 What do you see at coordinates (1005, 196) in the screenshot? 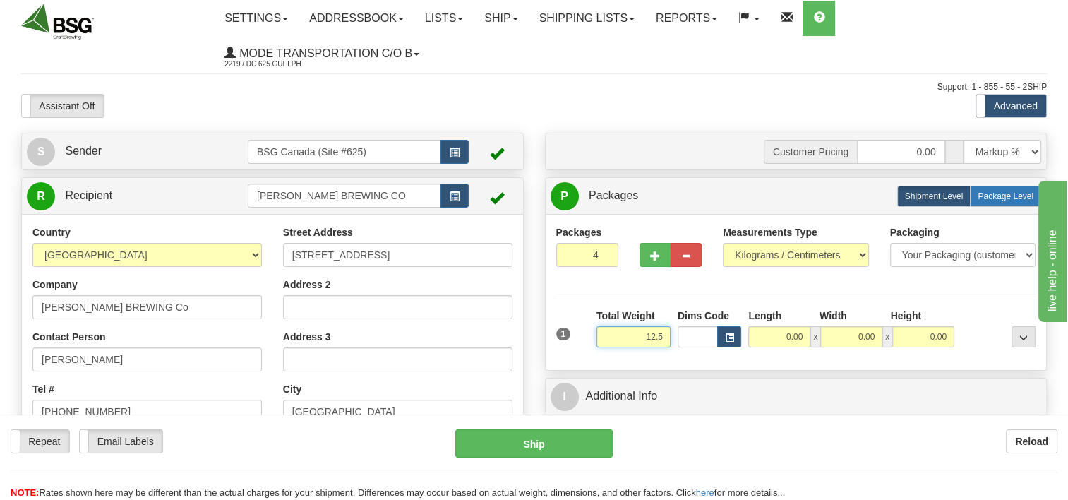
I see `span: Package Level` at bounding box center [1005, 196].